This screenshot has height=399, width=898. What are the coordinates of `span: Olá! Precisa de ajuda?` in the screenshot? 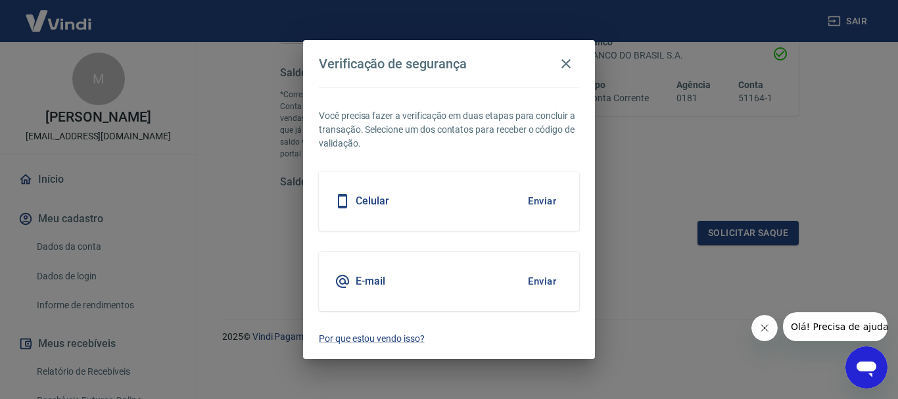 It's located at (59, 14).